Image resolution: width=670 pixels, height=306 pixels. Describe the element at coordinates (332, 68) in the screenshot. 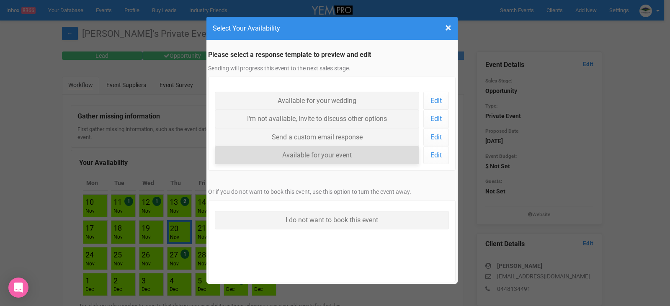

I see `p: Sending will progress this event to the next sales stage.` at that location.